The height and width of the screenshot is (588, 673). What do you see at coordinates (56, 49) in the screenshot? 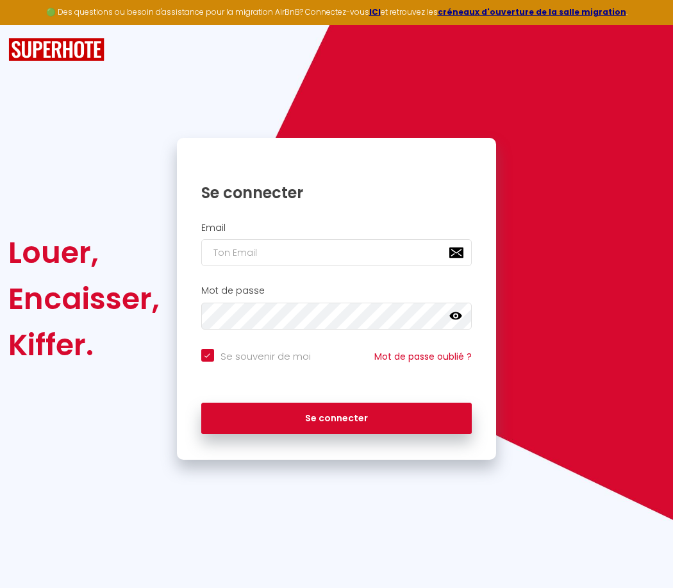
I see `img: SuperHote logo` at bounding box center [56, 49].